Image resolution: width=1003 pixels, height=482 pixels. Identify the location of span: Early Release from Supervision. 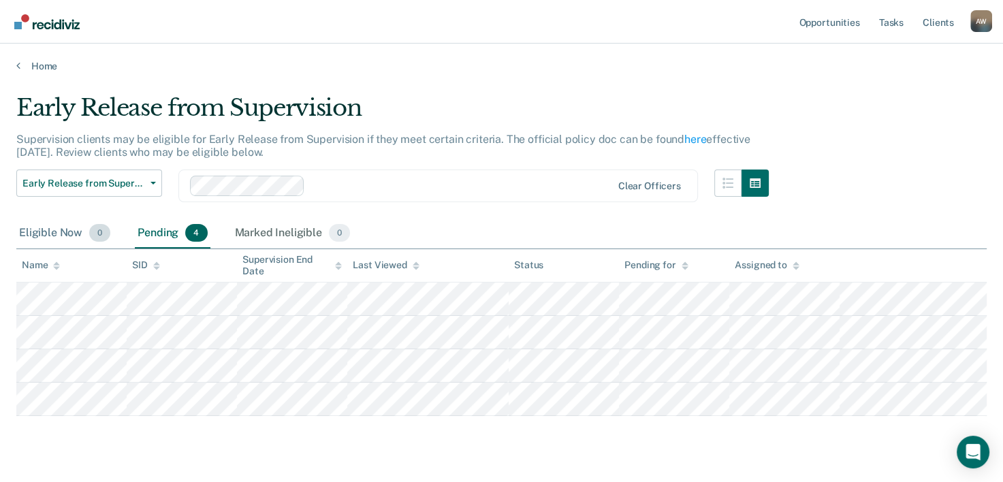
(84, 183).